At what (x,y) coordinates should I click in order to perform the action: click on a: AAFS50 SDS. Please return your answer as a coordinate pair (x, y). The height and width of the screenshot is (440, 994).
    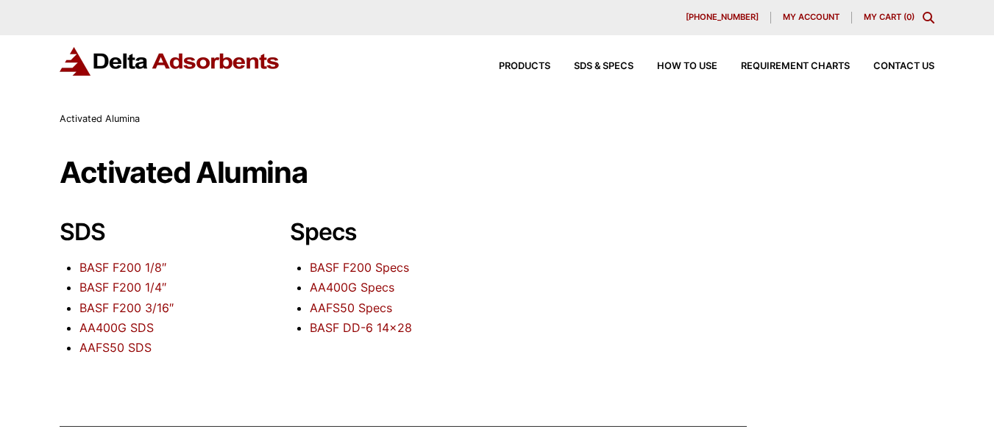
    Looking at the image, I should click on (115, 348).